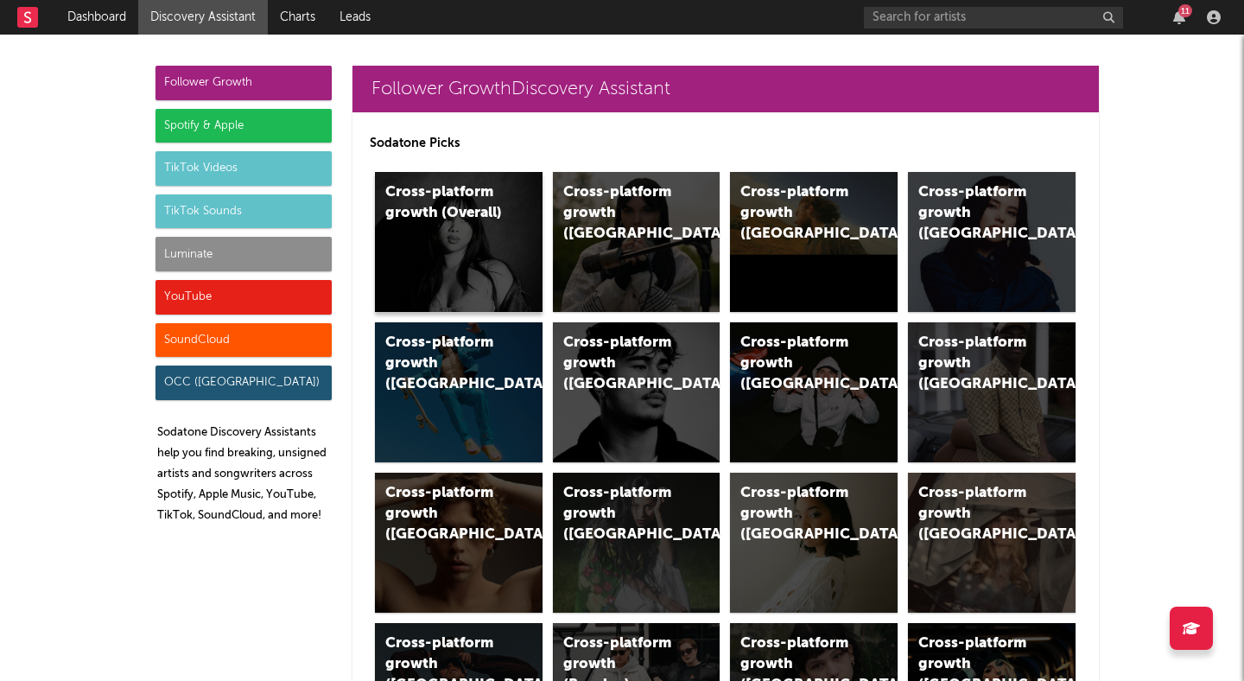 The width and height of the screenshot is (1244, 681). Describe the element at coordinates (244, 297) in the screenshot. I see `div: YouTube` at that location.